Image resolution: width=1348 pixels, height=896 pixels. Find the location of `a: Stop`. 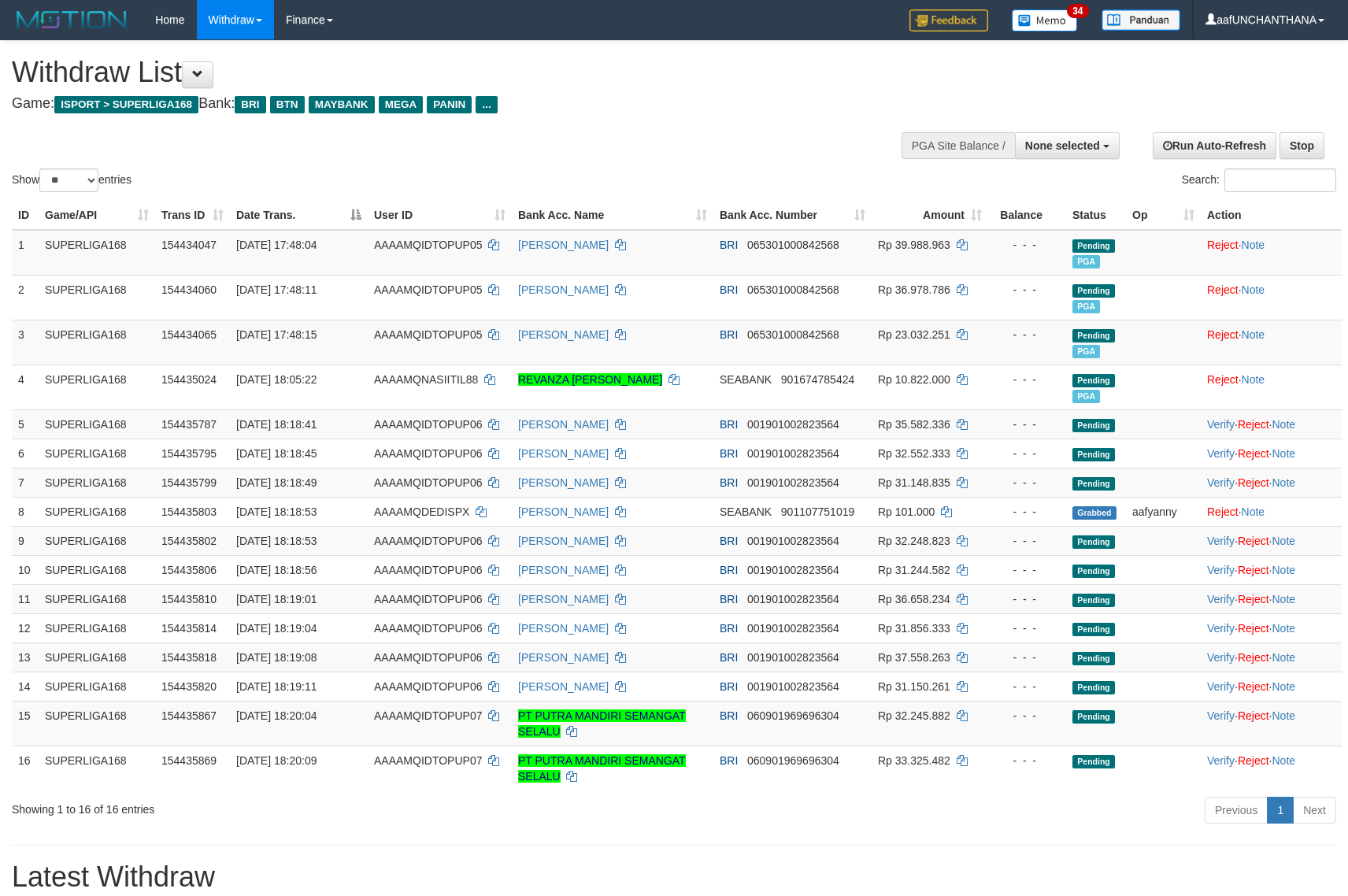

a: Stop is located at coordinates (1301, 146).